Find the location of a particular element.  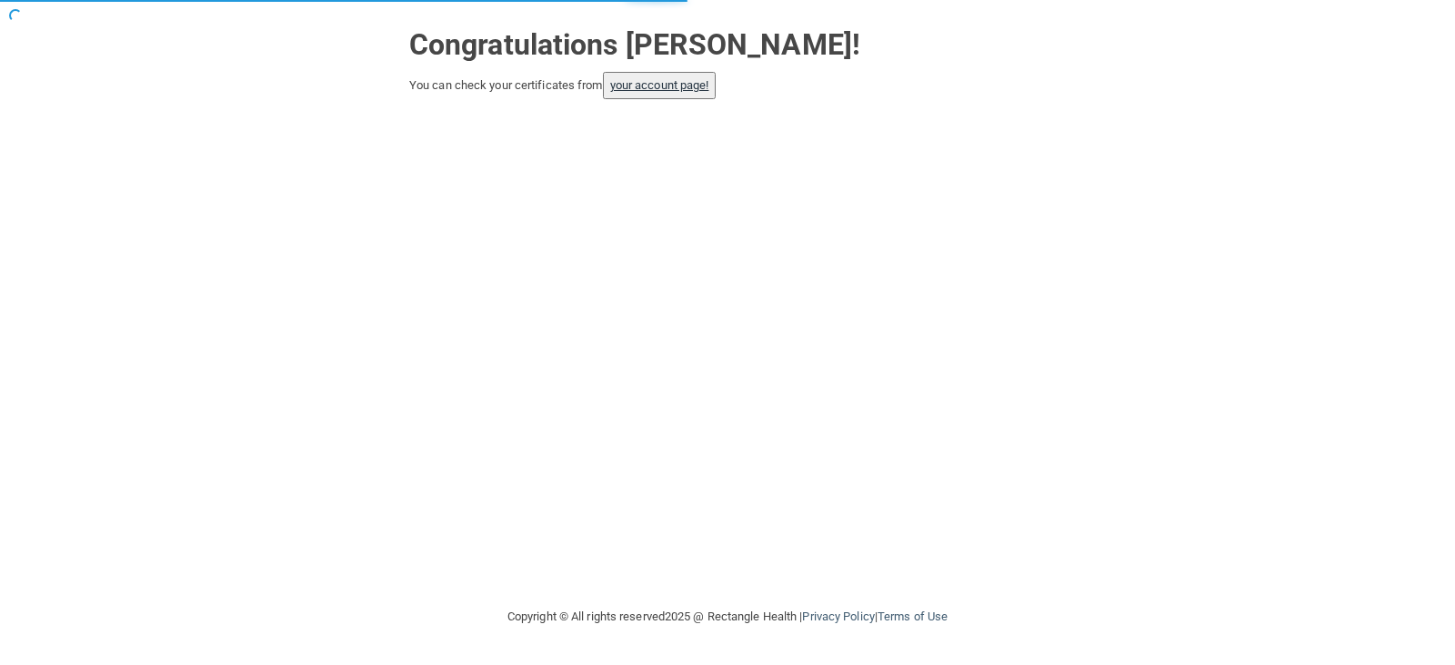

button: your account page! is located at coordinates (659, 85).